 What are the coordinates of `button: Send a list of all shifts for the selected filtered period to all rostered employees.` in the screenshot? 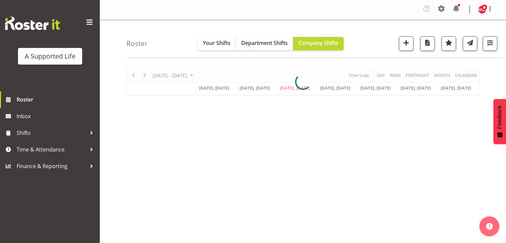 It's located at (470, 44).